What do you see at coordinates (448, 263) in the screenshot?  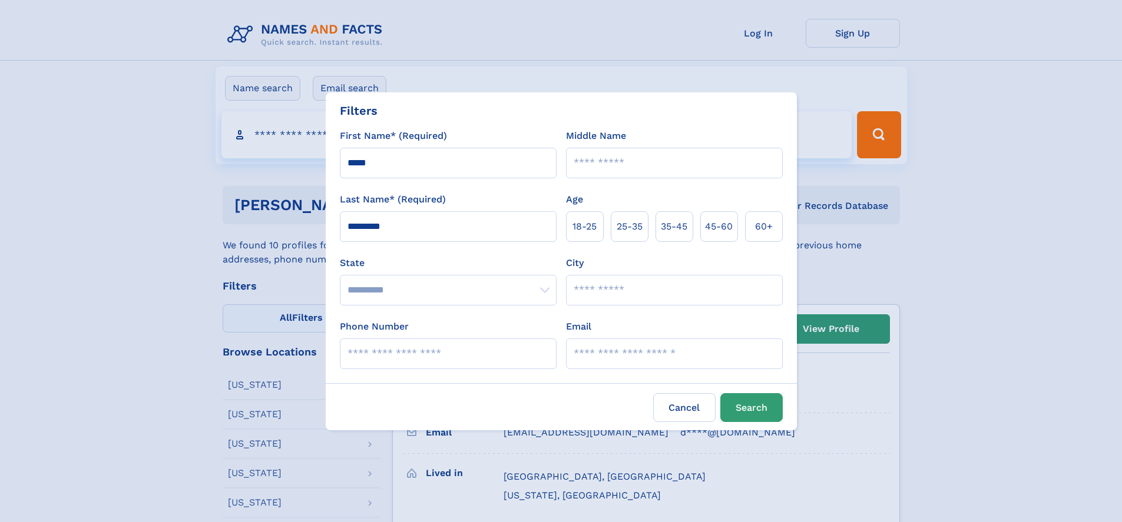 I see `label: State` at bounding box center [448, 263].